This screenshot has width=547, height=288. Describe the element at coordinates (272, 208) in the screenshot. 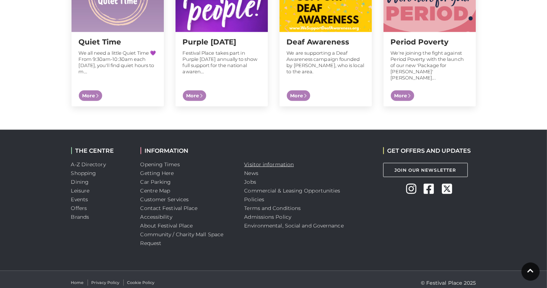

I see `a: Terms and Conditions` at that location.